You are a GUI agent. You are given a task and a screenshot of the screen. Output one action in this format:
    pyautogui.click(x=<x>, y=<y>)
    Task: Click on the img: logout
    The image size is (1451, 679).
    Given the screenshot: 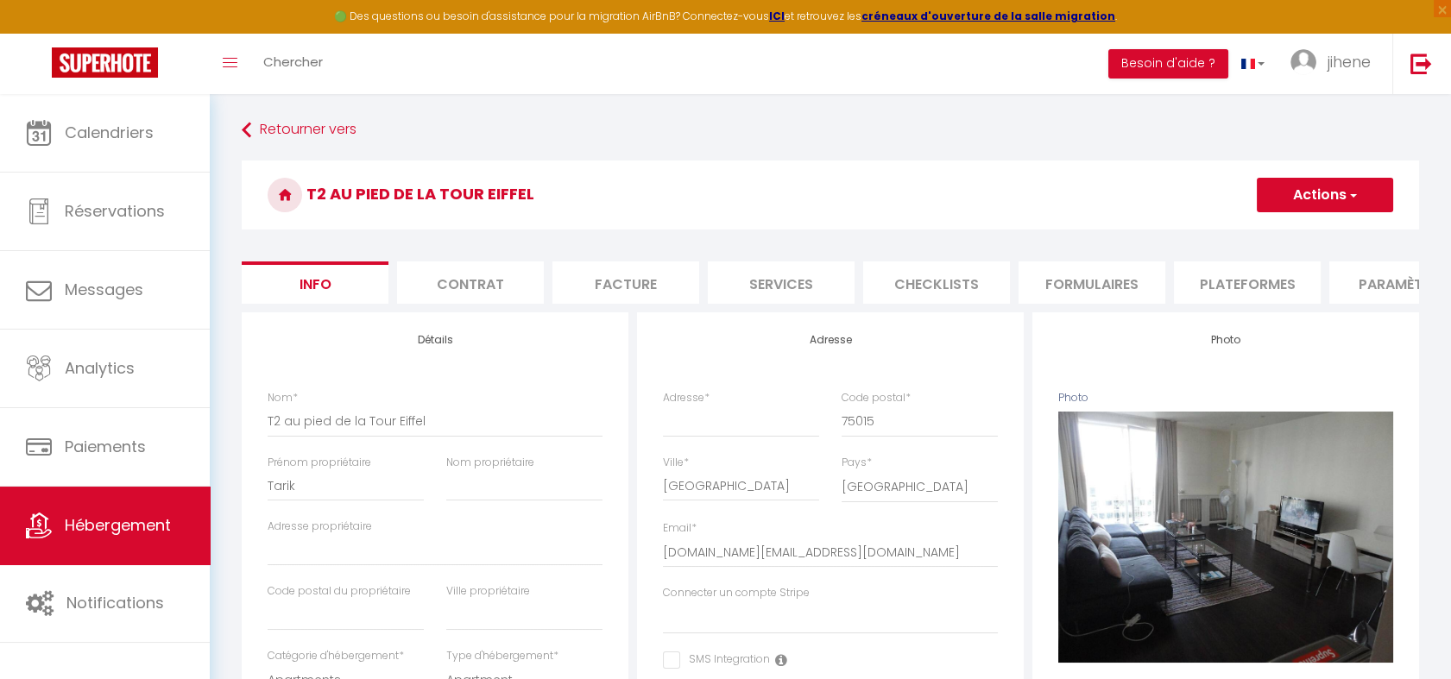 What is the action you would take?
    pyautogui.click(x=1421, y=63)
    